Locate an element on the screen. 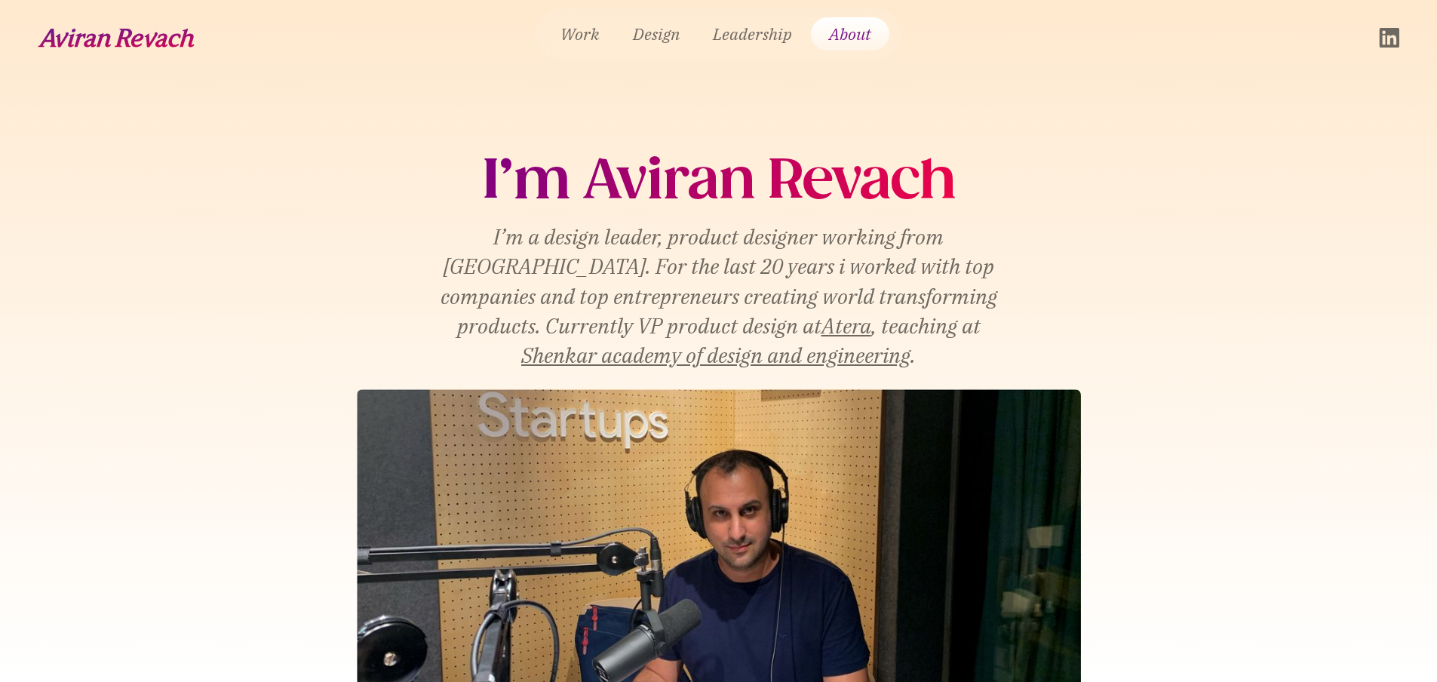 The width and height of the screenshot is (1437, 682). a: Atera is located at coordinates (846, 325).